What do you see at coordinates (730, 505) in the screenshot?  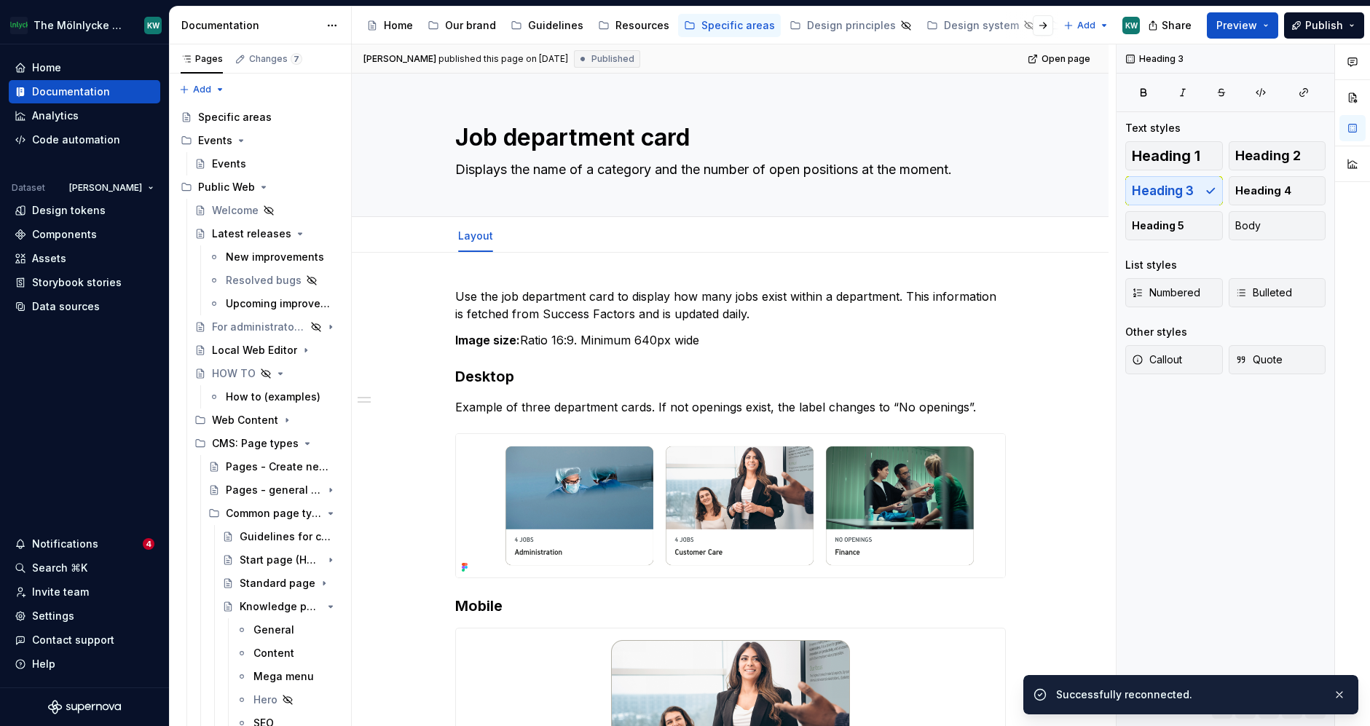 I see `img: f0e40dfa-91a9-4e49-9111-f3a9875aed7e.png` at bounding box center [730, 505].